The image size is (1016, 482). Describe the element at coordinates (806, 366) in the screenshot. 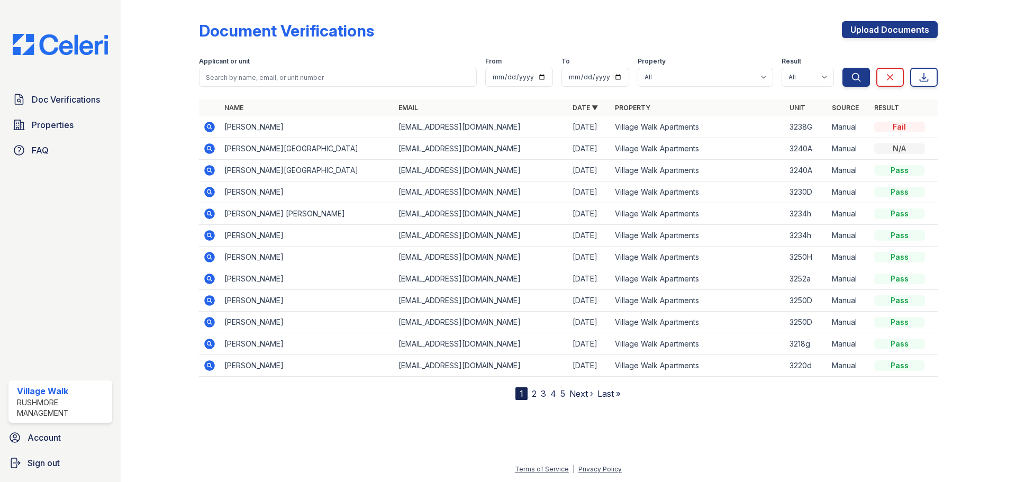

I see `td: 3220d` at that location.